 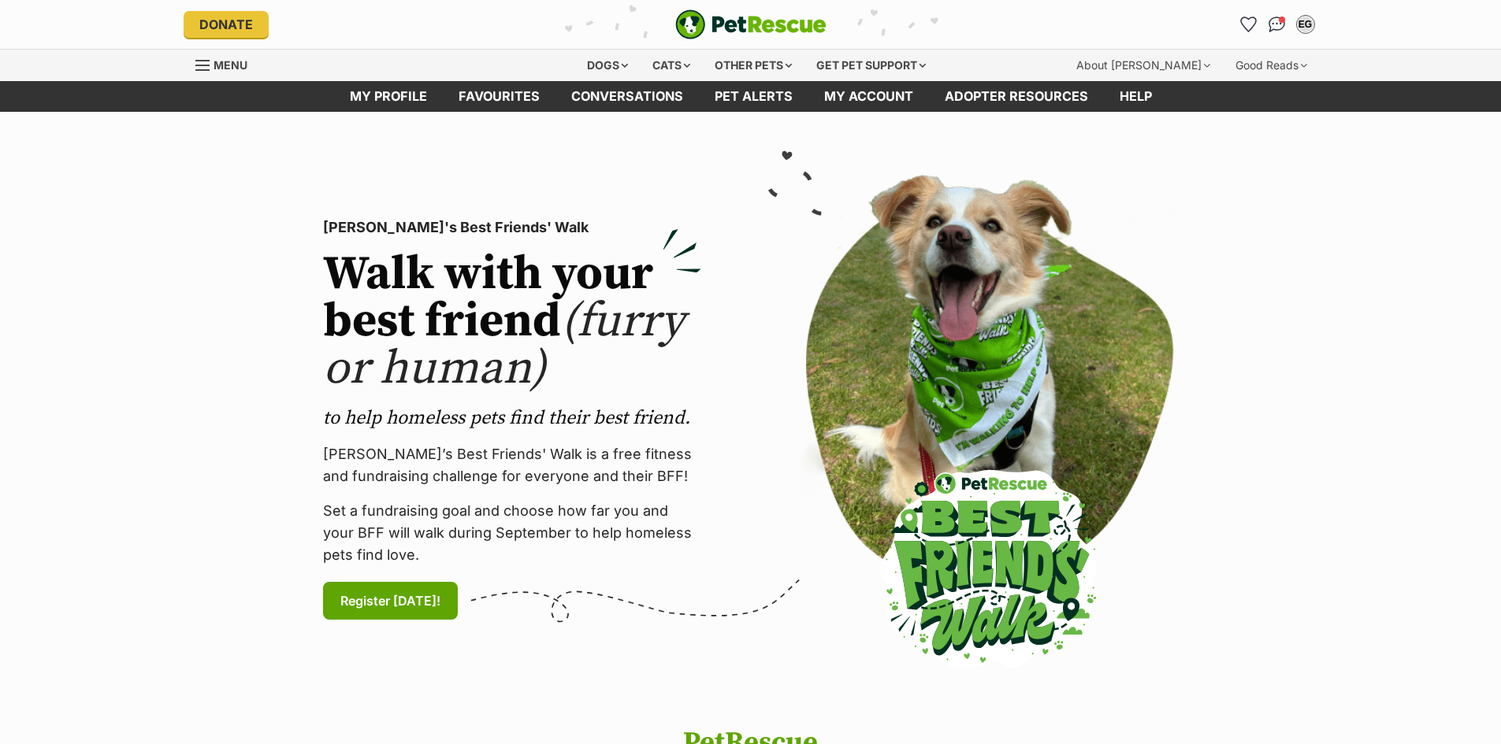 I want to click on a: Donate, so click(x=226, y=24).